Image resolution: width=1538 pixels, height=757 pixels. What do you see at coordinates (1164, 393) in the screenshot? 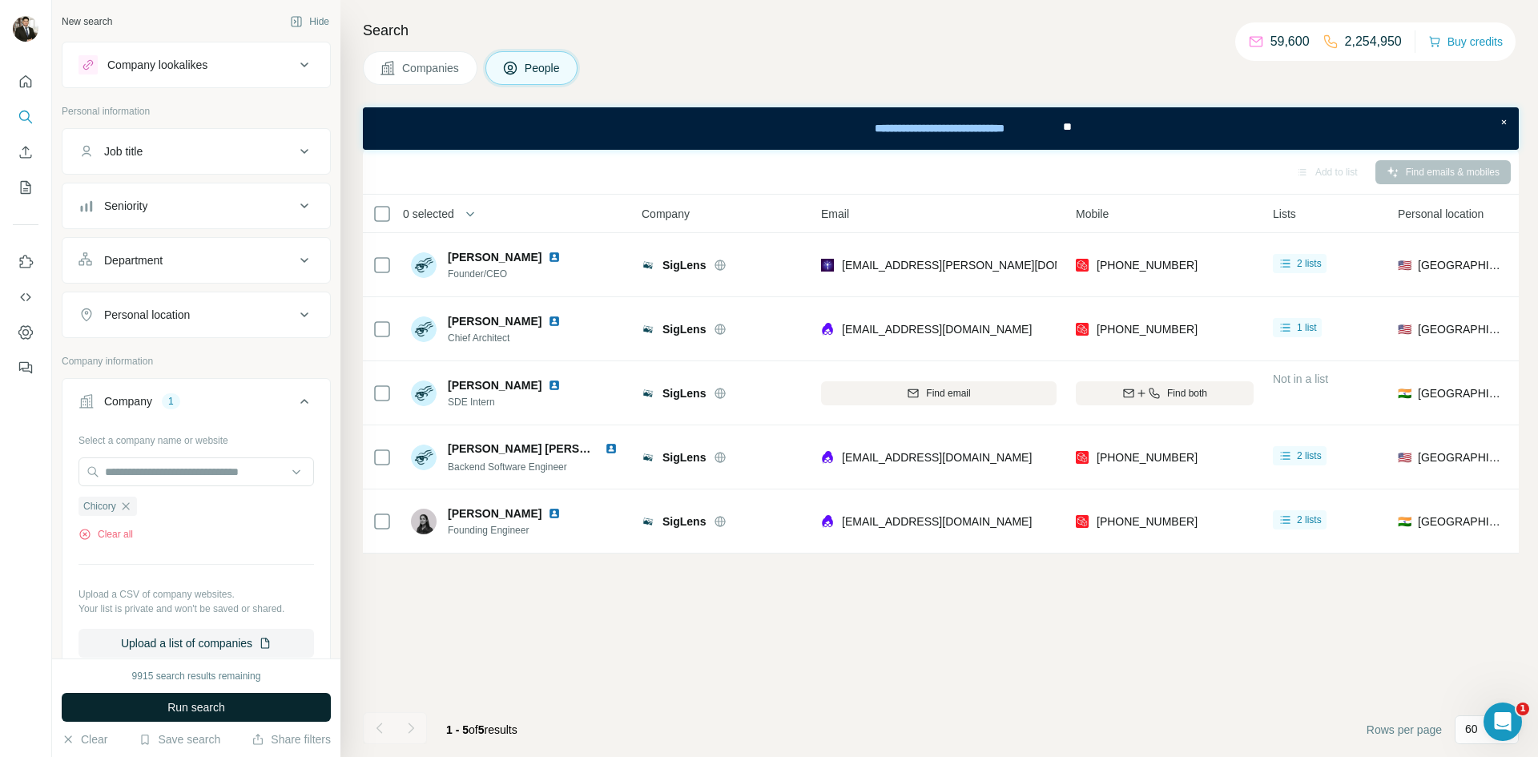
I see `button: Find both` at bounding box center [1164, 393].